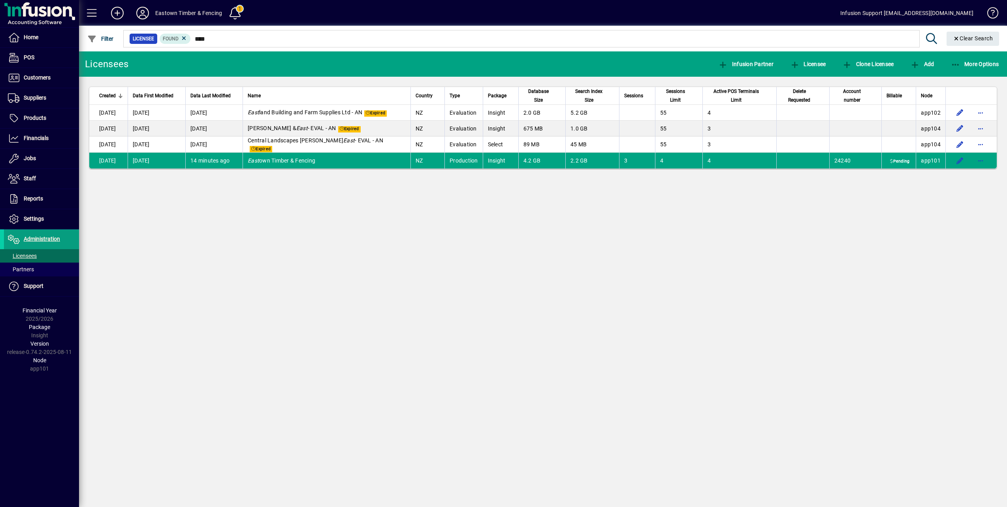  What do you see at coordinates (21, 269) in the screenshot?
I see `span: Partners` at bounding box center [21, 269].